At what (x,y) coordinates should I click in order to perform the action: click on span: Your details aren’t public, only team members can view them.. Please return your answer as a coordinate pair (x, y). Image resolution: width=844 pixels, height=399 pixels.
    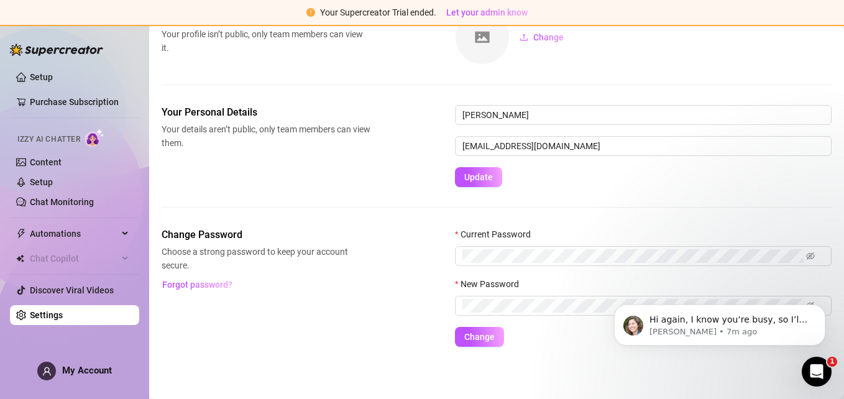
    Looking at the image, I should click on (266, 136).